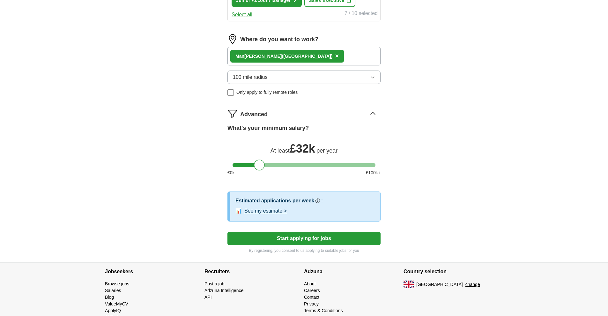 This screenshot has height=316, width=608. I want to click on div: 7 / 10 selected, so click(361, 14).